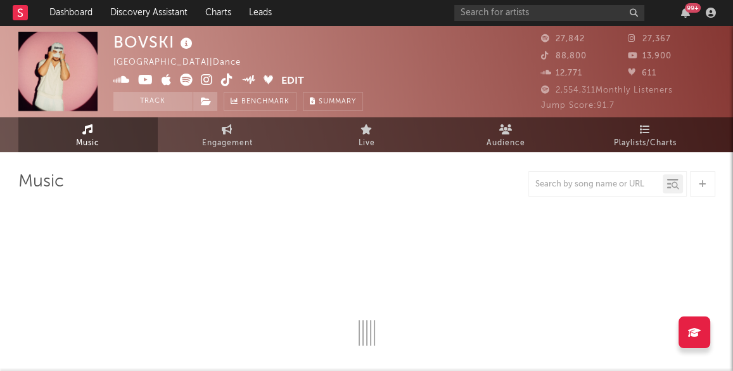 The image size is (733, 371). What do you see at coordinates (337, 101) in the screenshot?
I see `span: Summary` at bounding box center [337, 101].